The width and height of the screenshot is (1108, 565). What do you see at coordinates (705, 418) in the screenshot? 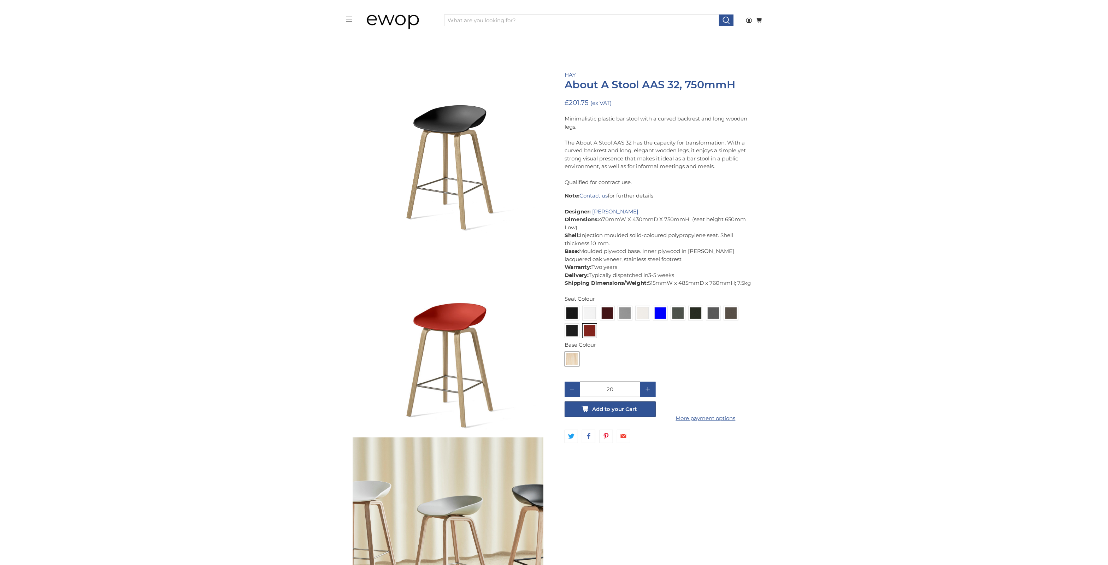
I see `a: More payment options` at bounding box center [705, 418].